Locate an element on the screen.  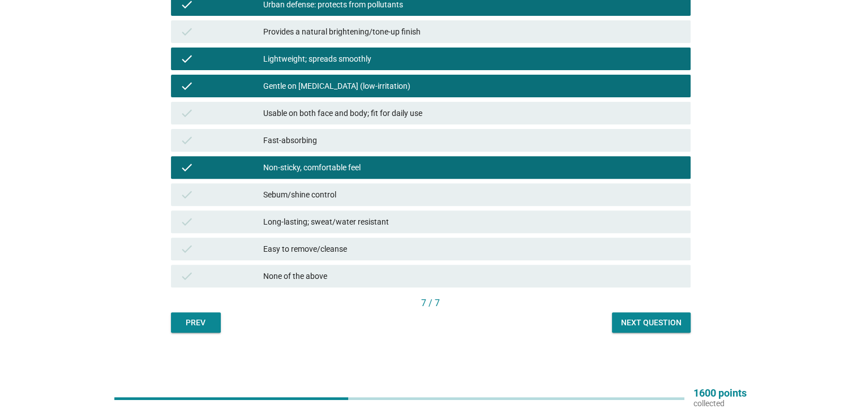
div: Lightweight; spreads smoothly is located at coordinates (472, 59).